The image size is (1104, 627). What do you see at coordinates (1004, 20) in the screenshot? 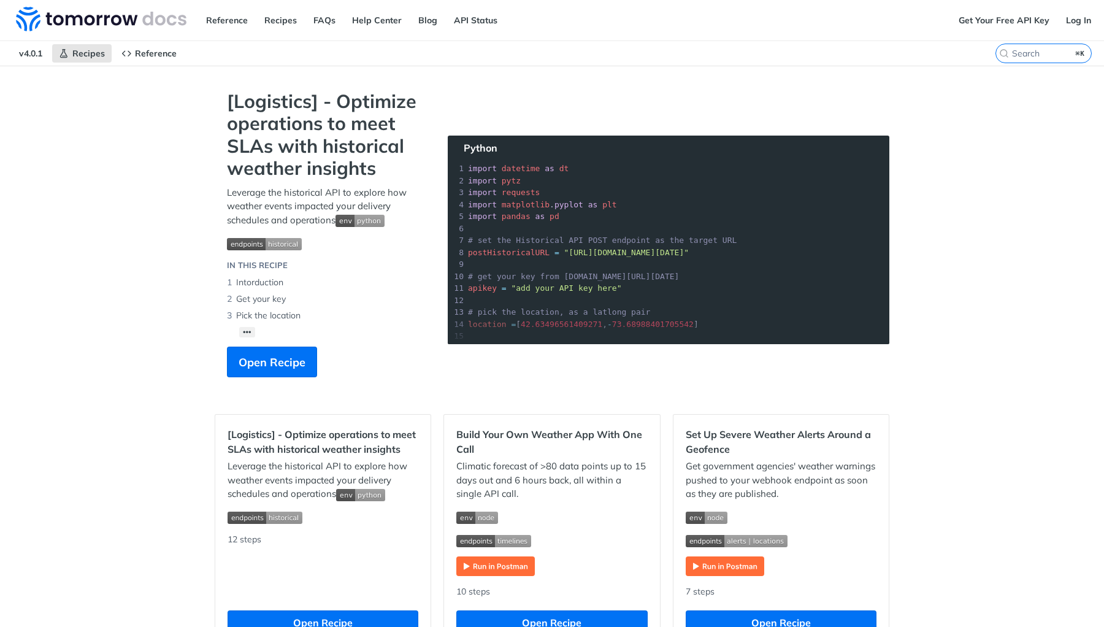
I see `a: Get Your Free API Key` at bounding box center [1004, 20].